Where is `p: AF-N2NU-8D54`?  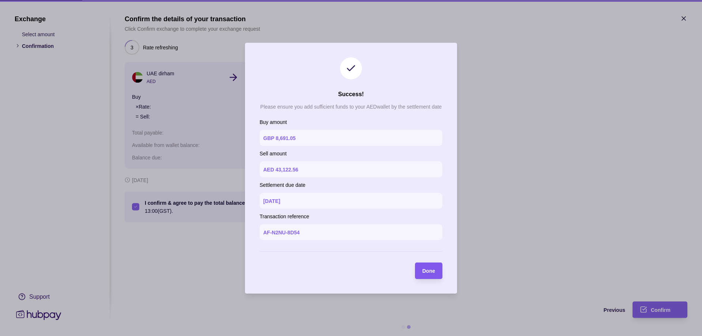
p: AF-N2NU-8D54 is located at coordinates (282, 233).